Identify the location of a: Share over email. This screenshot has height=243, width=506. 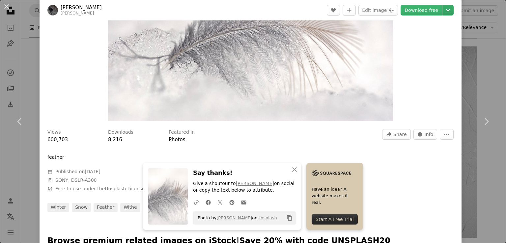
(244, 202).